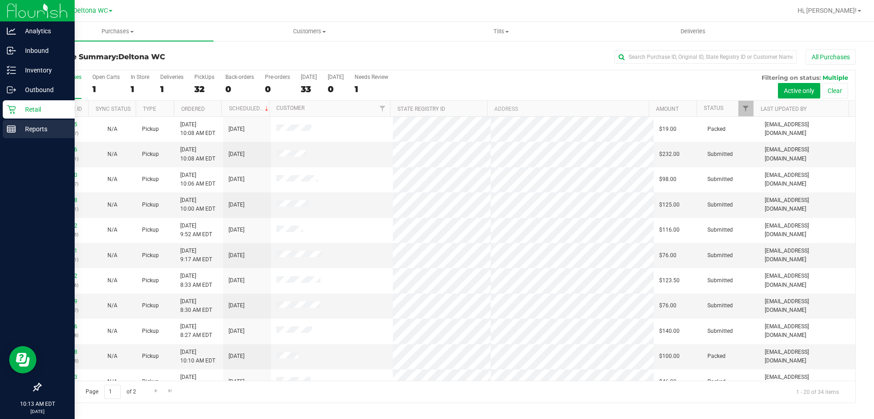 This screenshot has width=874, height=419. I want to click on div: PickUps, so click(204, 77).